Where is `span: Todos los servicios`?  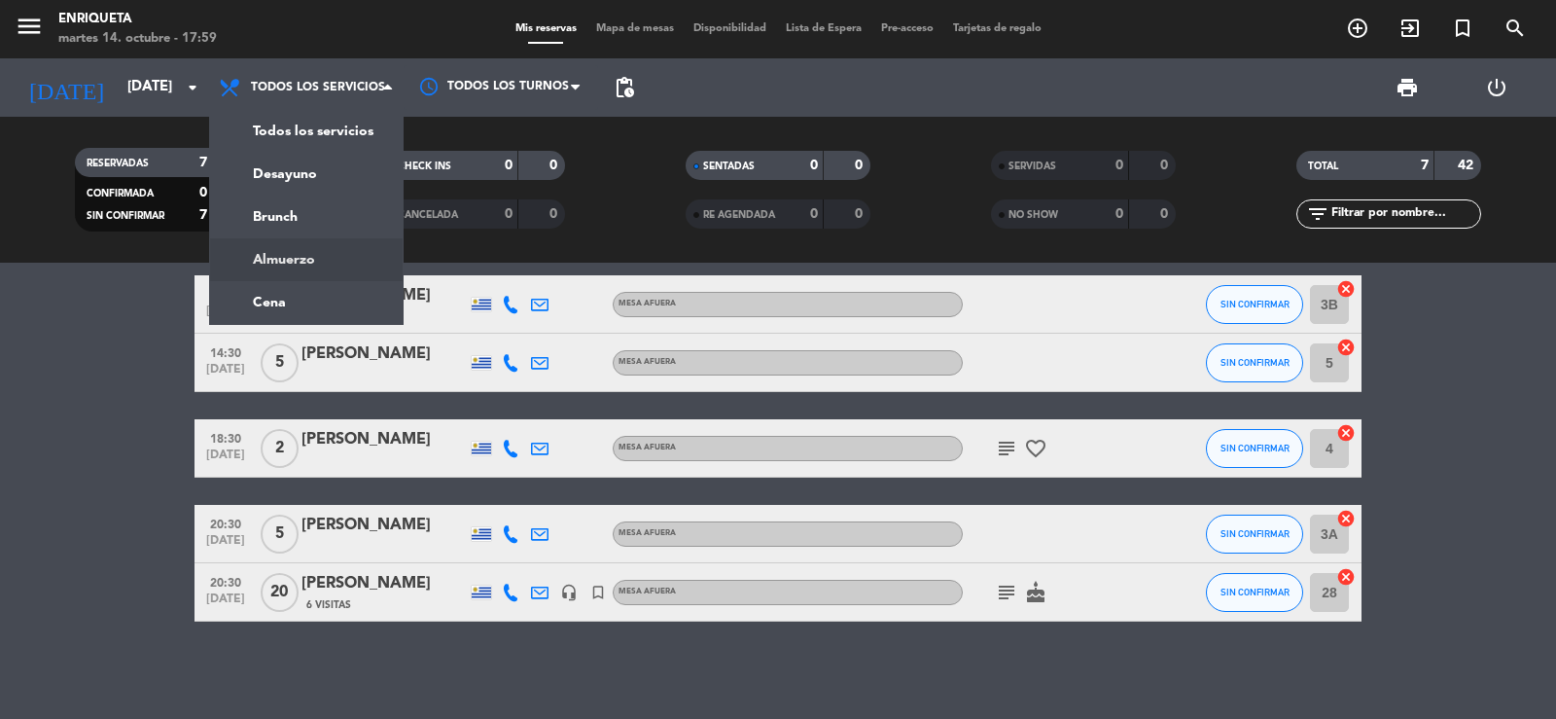 span: Todos los servicios is located at coordinates (318, 88).